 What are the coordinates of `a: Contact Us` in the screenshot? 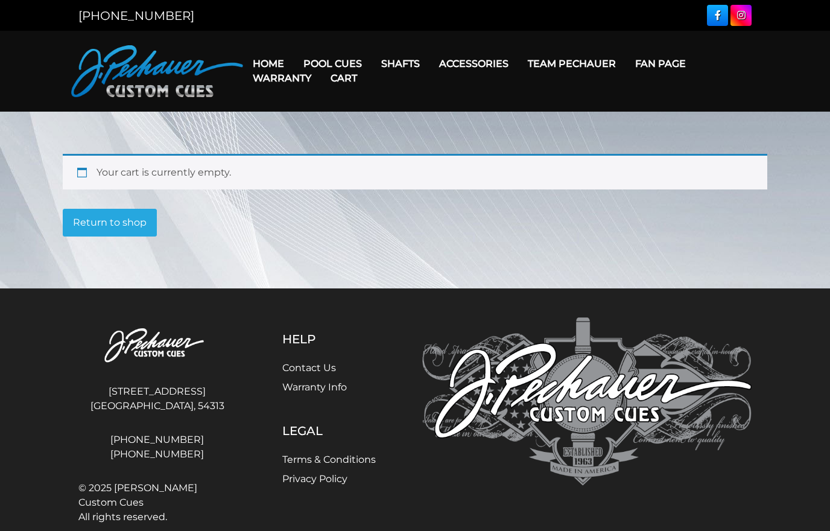 It's located at (309, 367).